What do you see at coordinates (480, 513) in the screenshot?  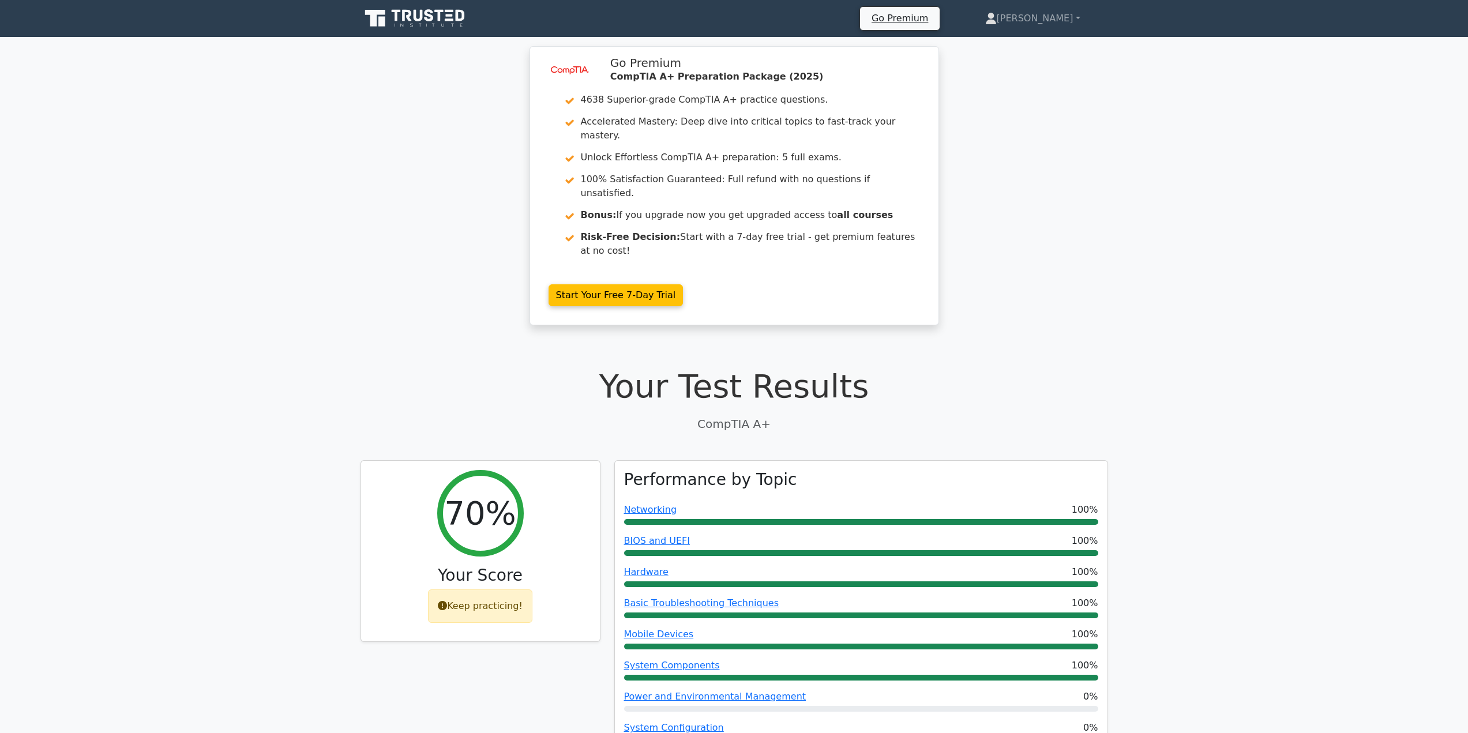 I see `h2: 70%` at bounding box center [480, 513].